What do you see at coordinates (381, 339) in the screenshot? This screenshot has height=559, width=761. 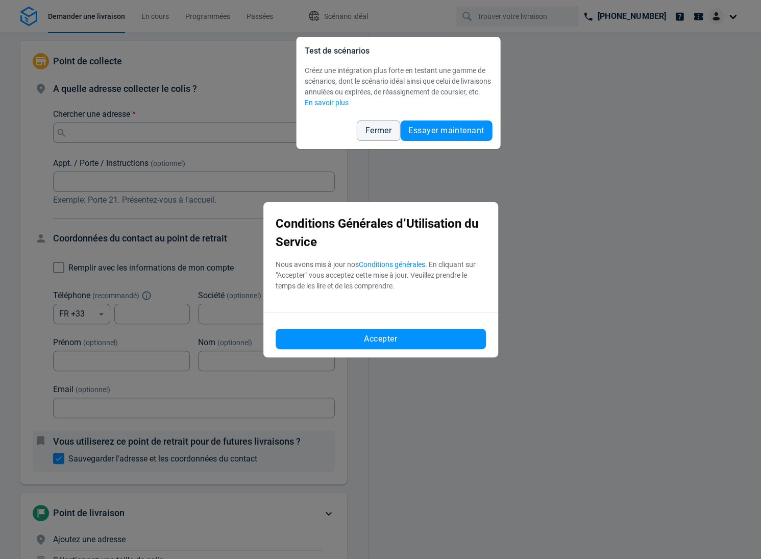 I see `button: Accepter` at bounding box center [381, 339].